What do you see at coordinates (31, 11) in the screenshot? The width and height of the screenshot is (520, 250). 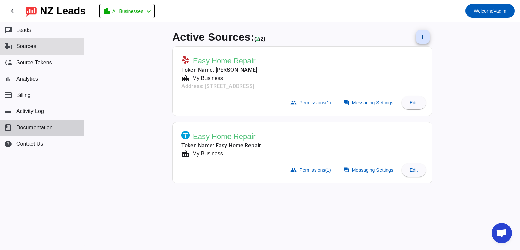 I see `img: logo` at bounding box center [31, 11].